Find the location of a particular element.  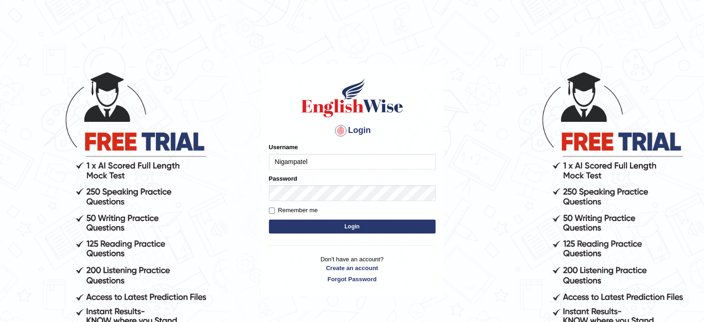

img: Logo of English Wise sign in for intelligent practice with AI is located at coordinates (352, 98).